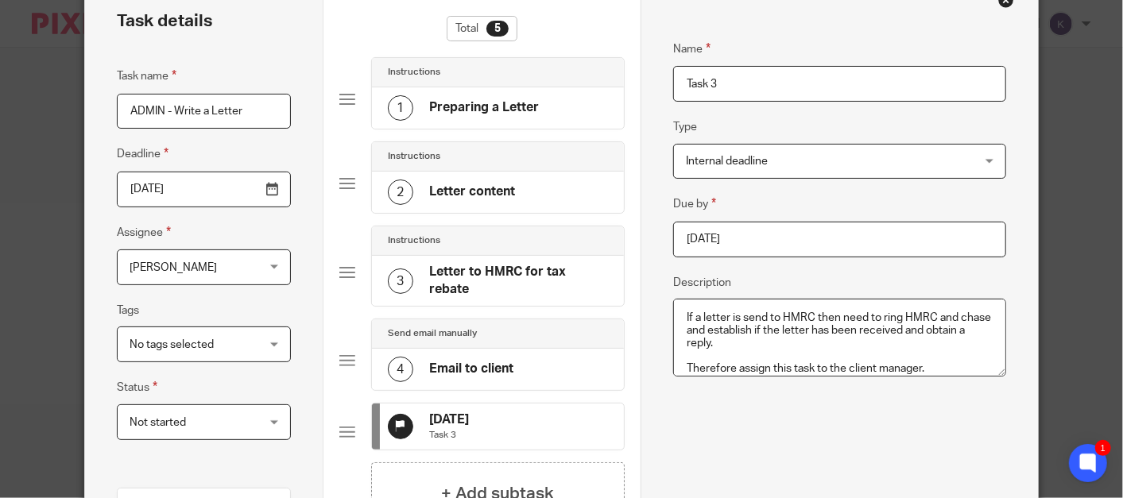 This screenshot has width=1123, height=498. I want to click on div: 5, so click(498, 29).